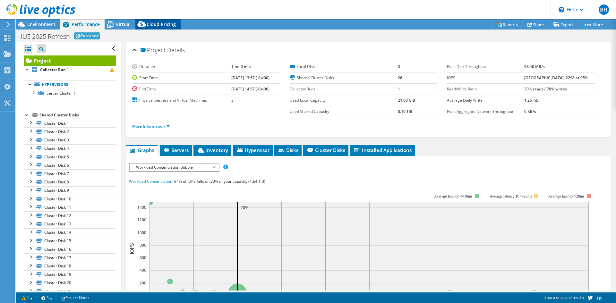 The width and height of the screenshot is (616, 303). What do you see at coordinates (70, 165) in the screenshot?
I see `a: Cluster Disk 6` at bounding box center [70, 165].